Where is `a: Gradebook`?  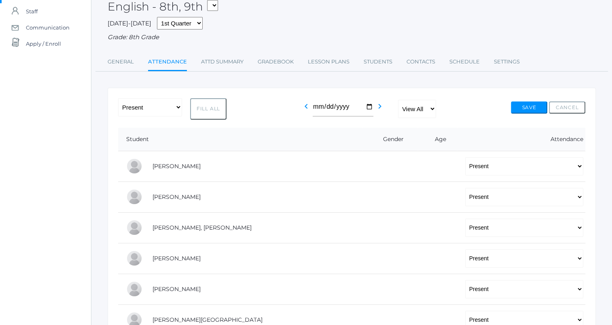 a: Gradebook is located at coordinates (276, 62).